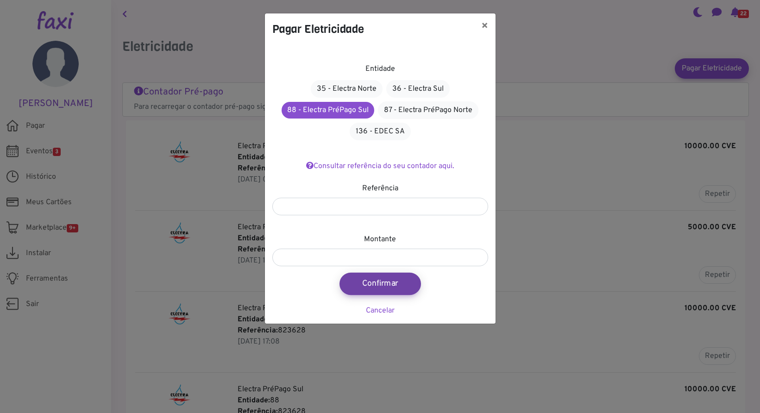 The image size is (760, 413). Describe the element at coordinates (380, 284) in the screenshot. I see `button: Confirmar` at that location.